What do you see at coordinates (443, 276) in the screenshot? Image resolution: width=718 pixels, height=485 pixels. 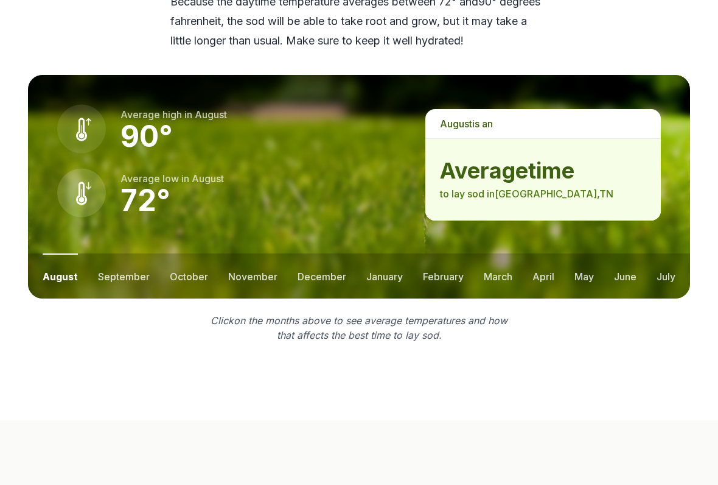 I see `button: february` at bounding box center [443, 276].